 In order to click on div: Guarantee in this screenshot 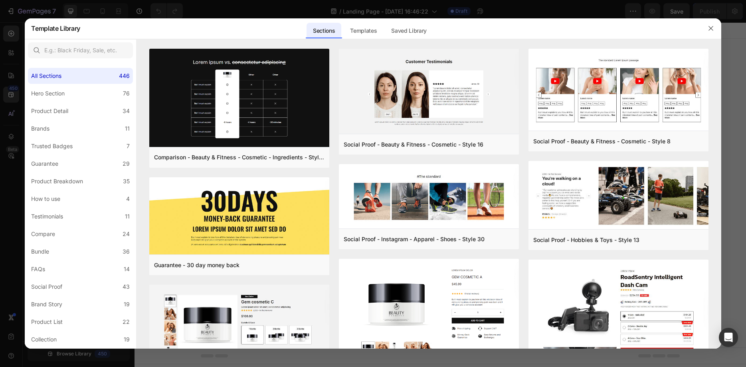, I will do `click(45, 164)`.